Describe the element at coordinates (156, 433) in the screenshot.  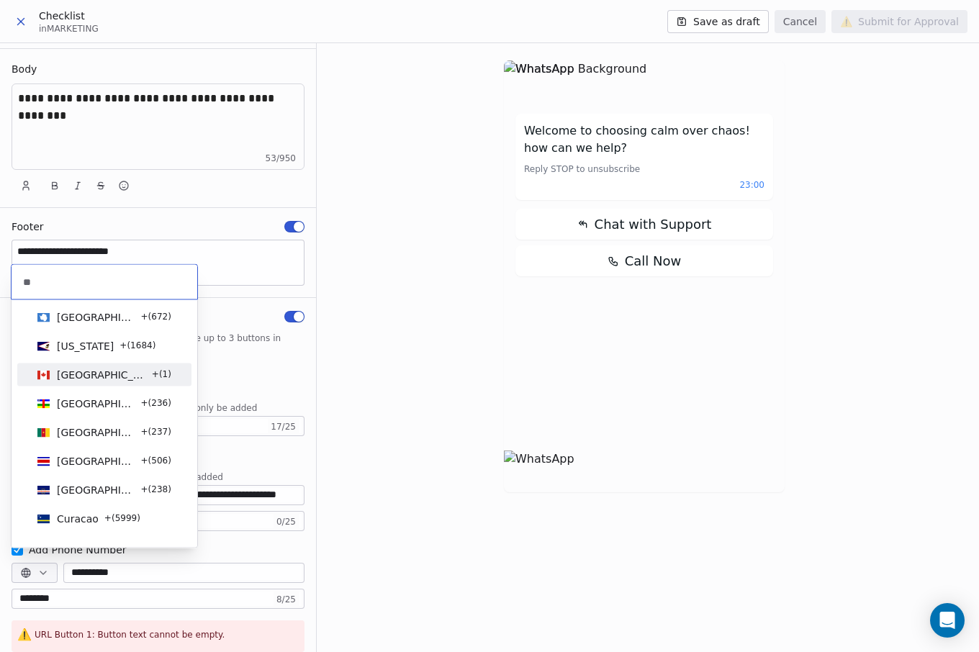
I see `span: +( 237 )` at that location.